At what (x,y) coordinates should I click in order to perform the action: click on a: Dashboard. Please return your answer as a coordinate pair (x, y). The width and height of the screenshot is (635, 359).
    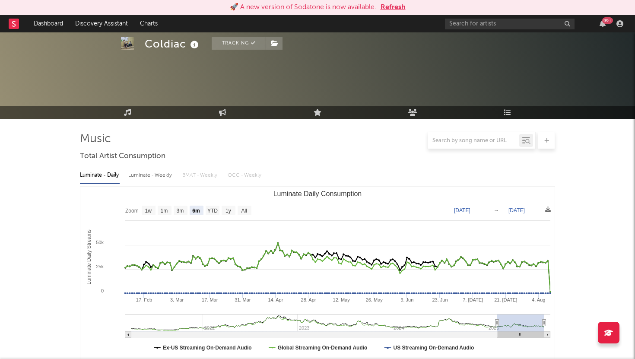
    Looking at the image, I should click on (48, 24).